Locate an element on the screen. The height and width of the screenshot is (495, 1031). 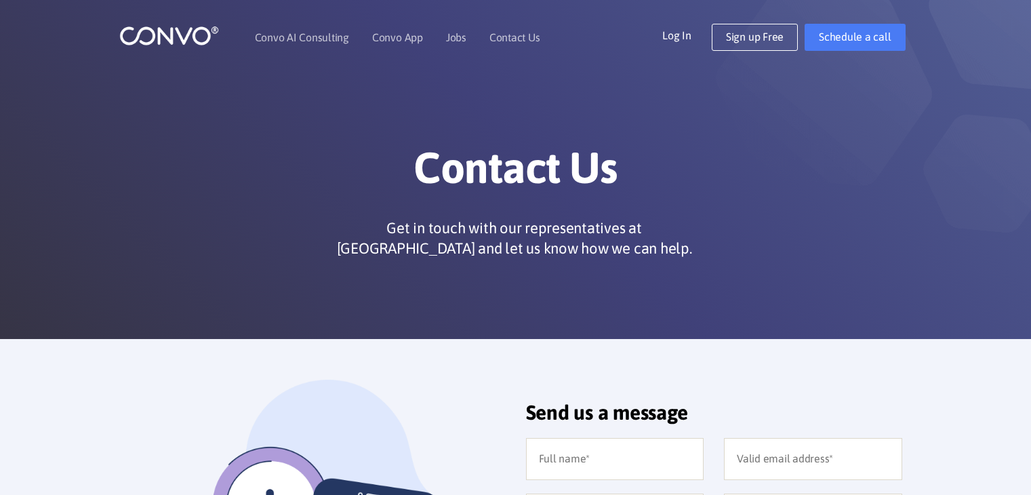
input: Full name* is located at coordinates (615, 459).